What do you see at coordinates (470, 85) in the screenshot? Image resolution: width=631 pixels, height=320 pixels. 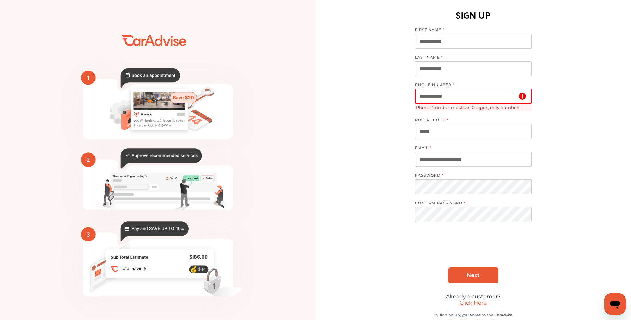 I see `label: PHONE NUMBER` at bounding box center [470, 85].